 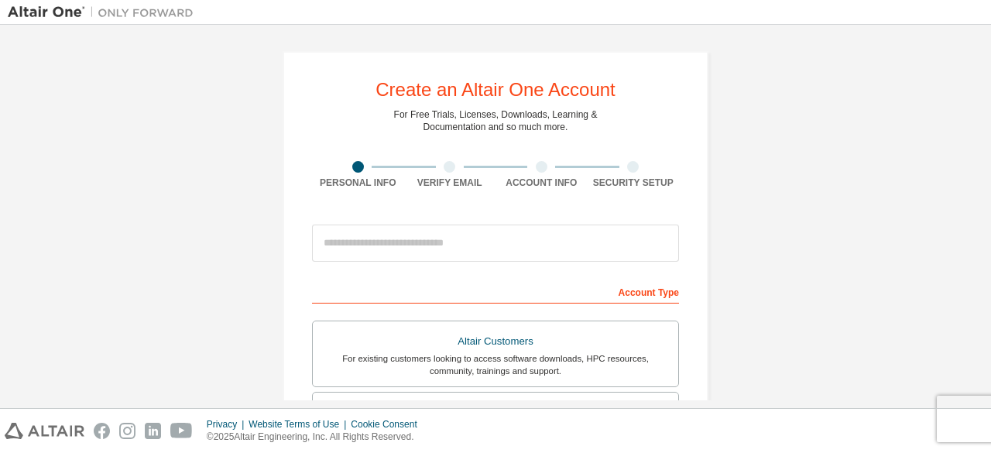 I want to click on div: Verify Email, so click(x=450, y=183).